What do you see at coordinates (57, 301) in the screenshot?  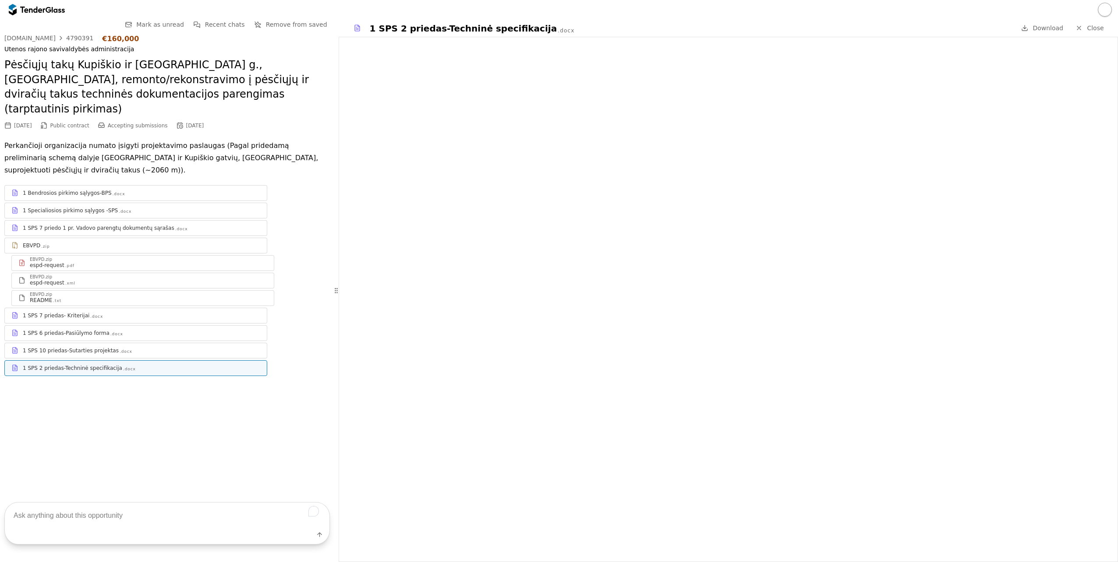 I see `div: .txt` at bounding box center [57, 301].